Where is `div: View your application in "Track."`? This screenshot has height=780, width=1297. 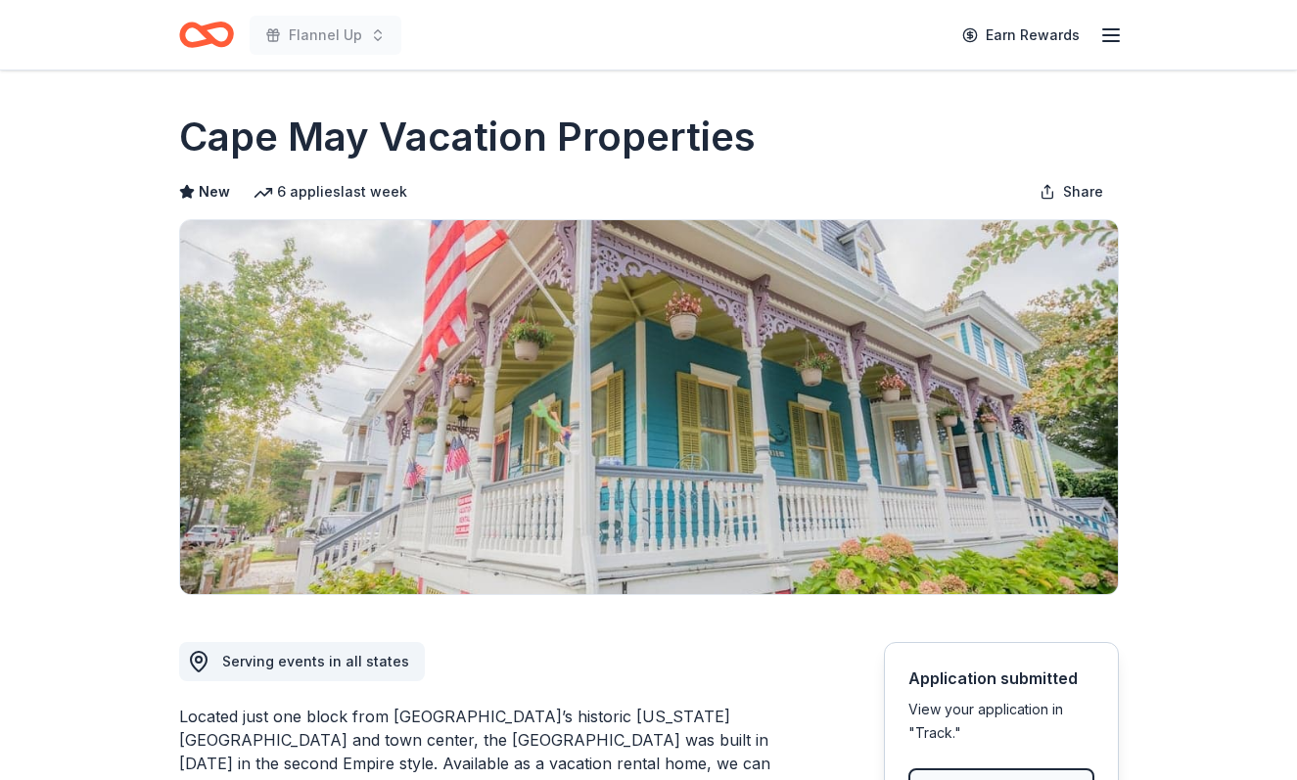 div: View your application in "Track." is located at coordinates (1001, 721).